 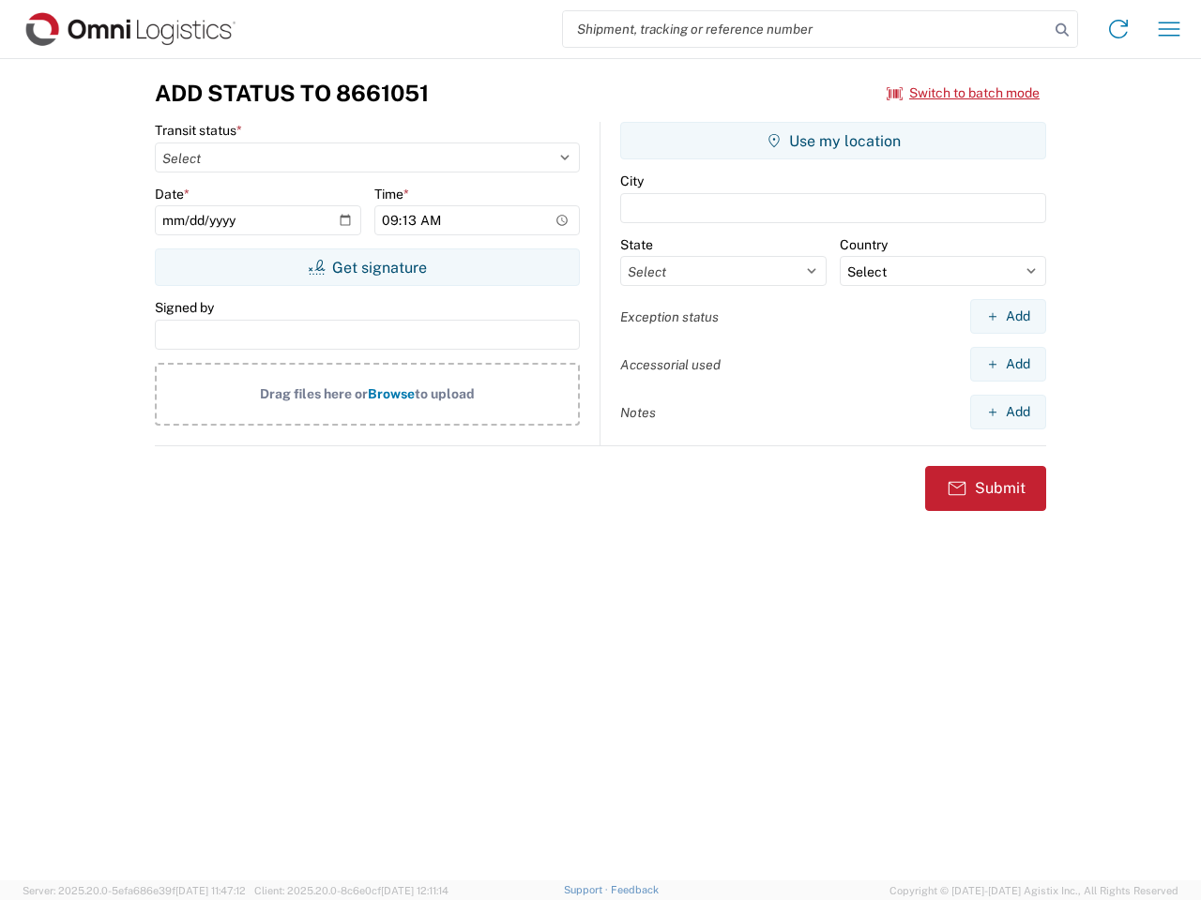 What do you see at coordinates (863, 245) in the screenshot?
I see `label: Country` at bounding box center [863, 245].